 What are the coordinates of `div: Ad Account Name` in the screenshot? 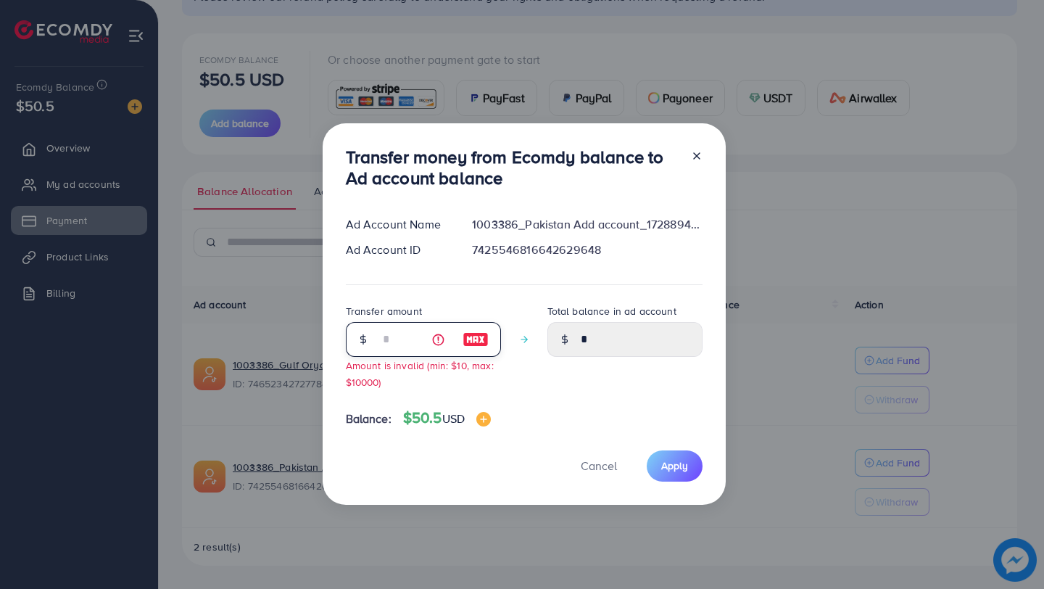 It's located at (397, 224).